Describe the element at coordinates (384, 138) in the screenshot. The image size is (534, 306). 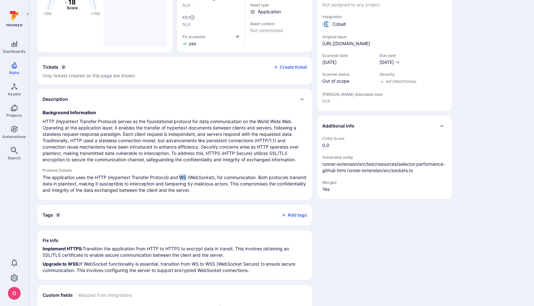
I see `span: CVSS Score` at that location.